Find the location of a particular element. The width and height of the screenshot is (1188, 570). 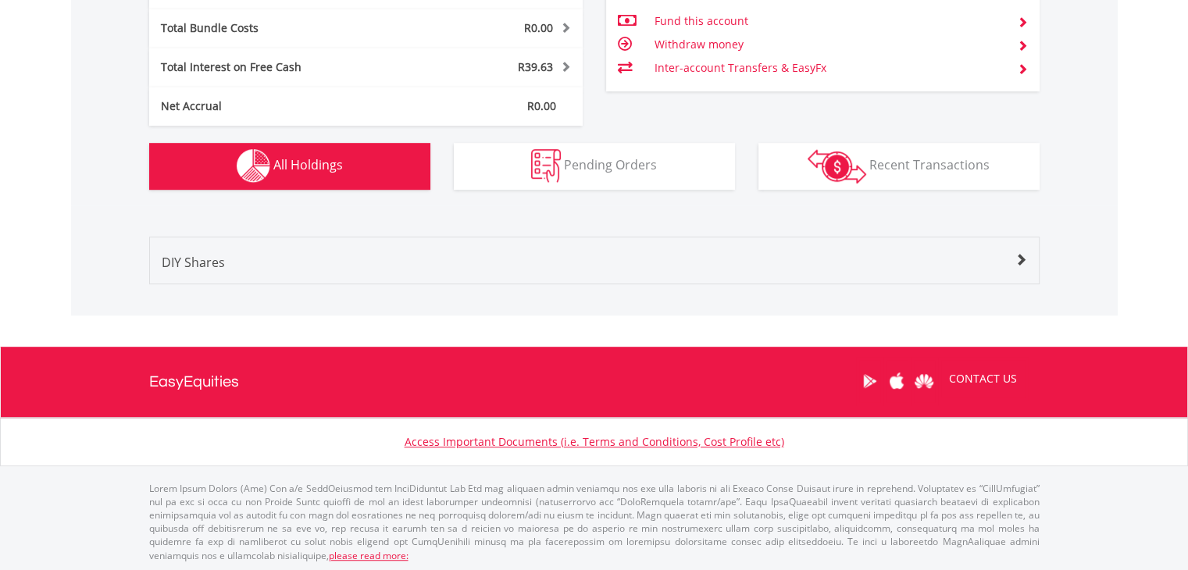

td: Fund this account is located at coordinates (829, 21).